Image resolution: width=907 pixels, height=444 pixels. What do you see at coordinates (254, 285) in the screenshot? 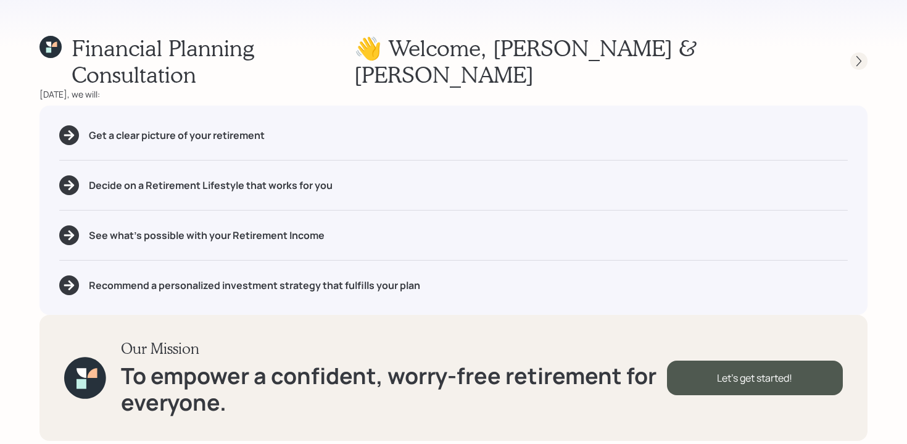
I see `h5: Recommend a personalized investment strategy that fulfills your plan` at bounding box center [254, 285].